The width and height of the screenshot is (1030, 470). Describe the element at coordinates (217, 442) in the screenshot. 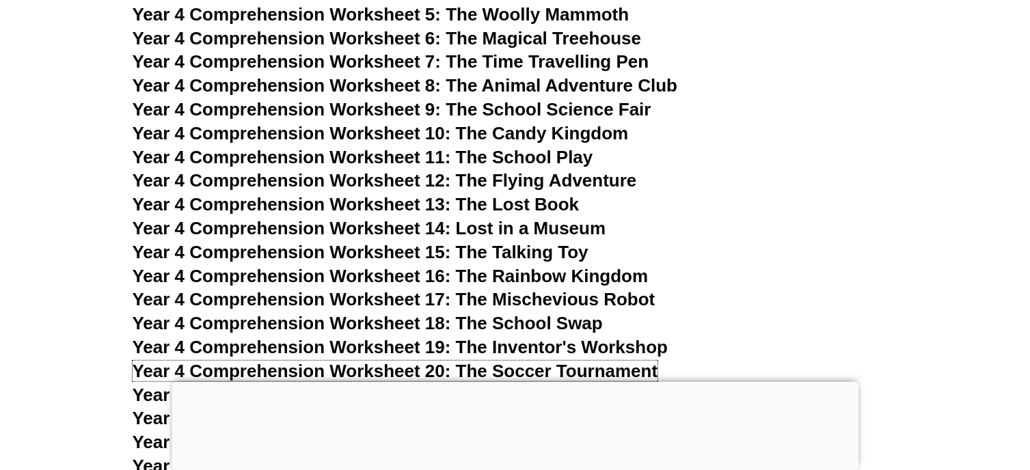

I see `span: Year 4 Worksheet 3:` at that location.